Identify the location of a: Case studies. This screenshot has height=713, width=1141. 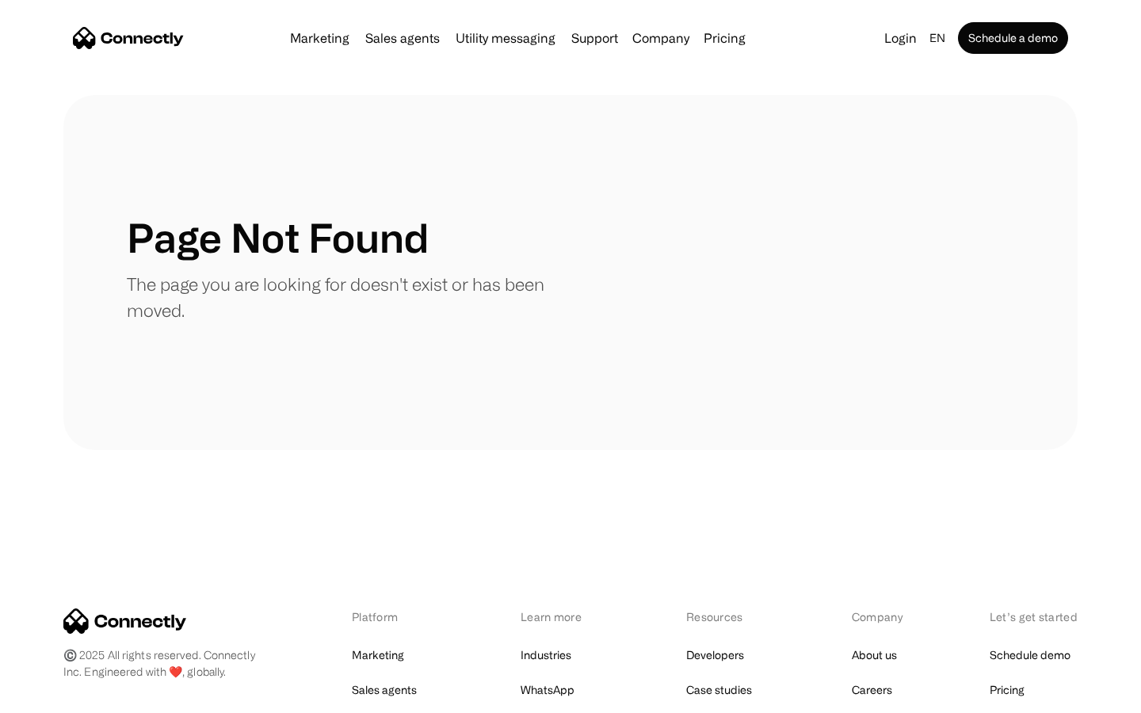
(719, 690).